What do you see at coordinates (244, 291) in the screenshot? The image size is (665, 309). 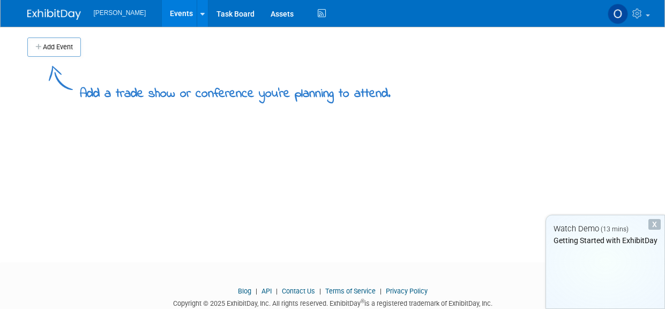 I see `a: Blog` at bounding box center [244, 291].